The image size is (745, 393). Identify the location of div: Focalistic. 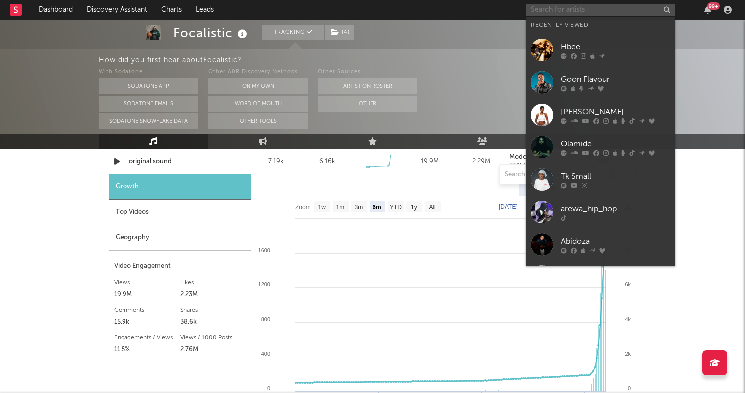
(211, 33).